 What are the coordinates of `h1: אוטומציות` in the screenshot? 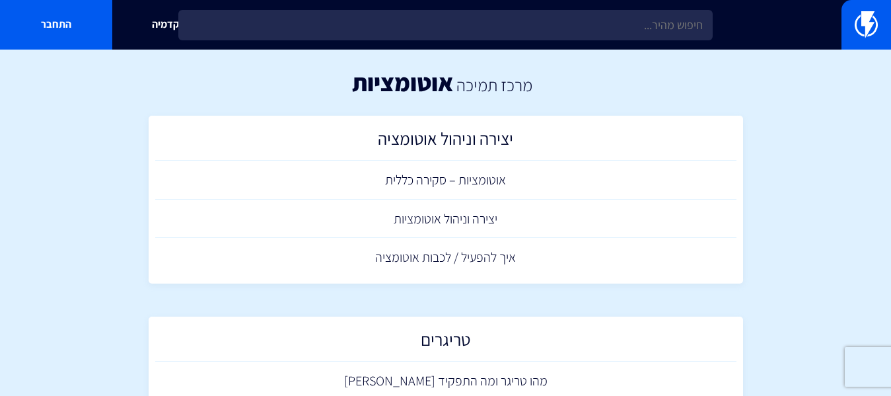 It's located at (402, 83).